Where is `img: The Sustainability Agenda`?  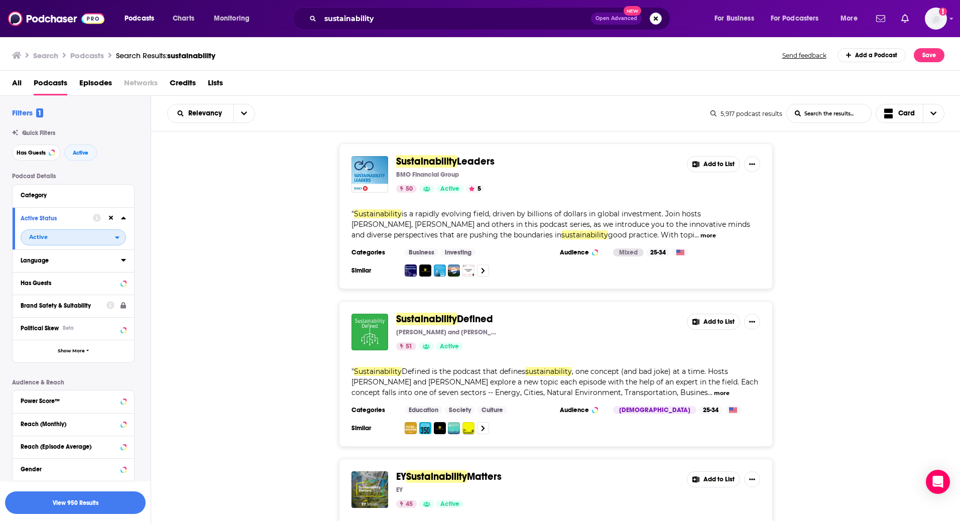
img: The Sustainability Agenda is located at coordinates (425, 270).